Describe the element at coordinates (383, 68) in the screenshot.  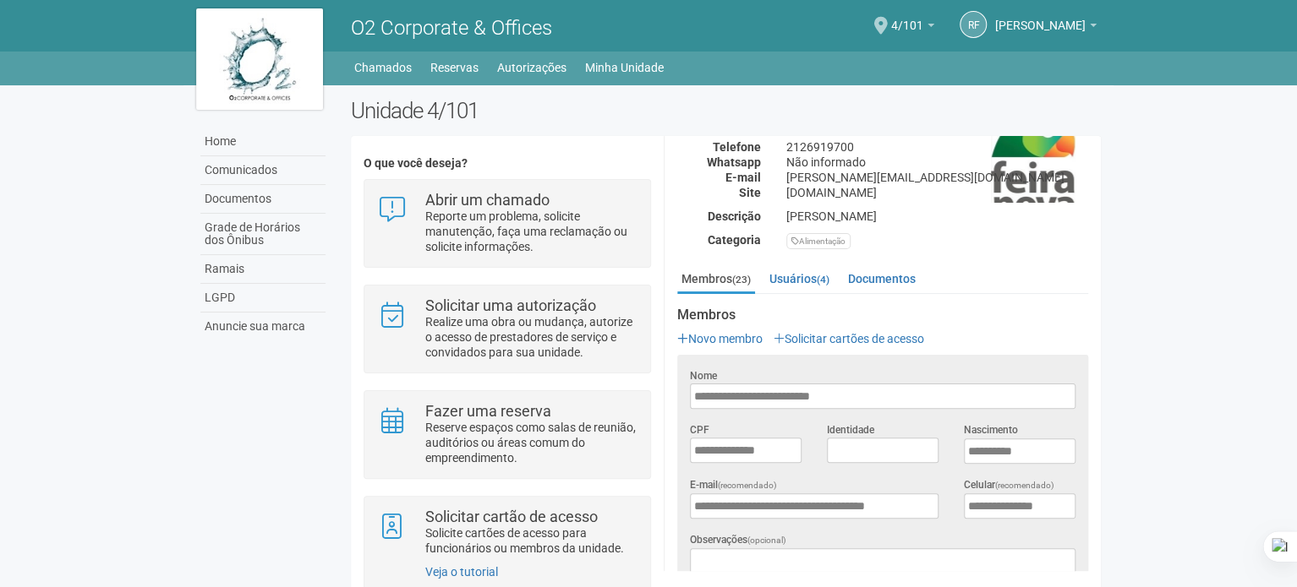
I see `a: Chamados` at that location.